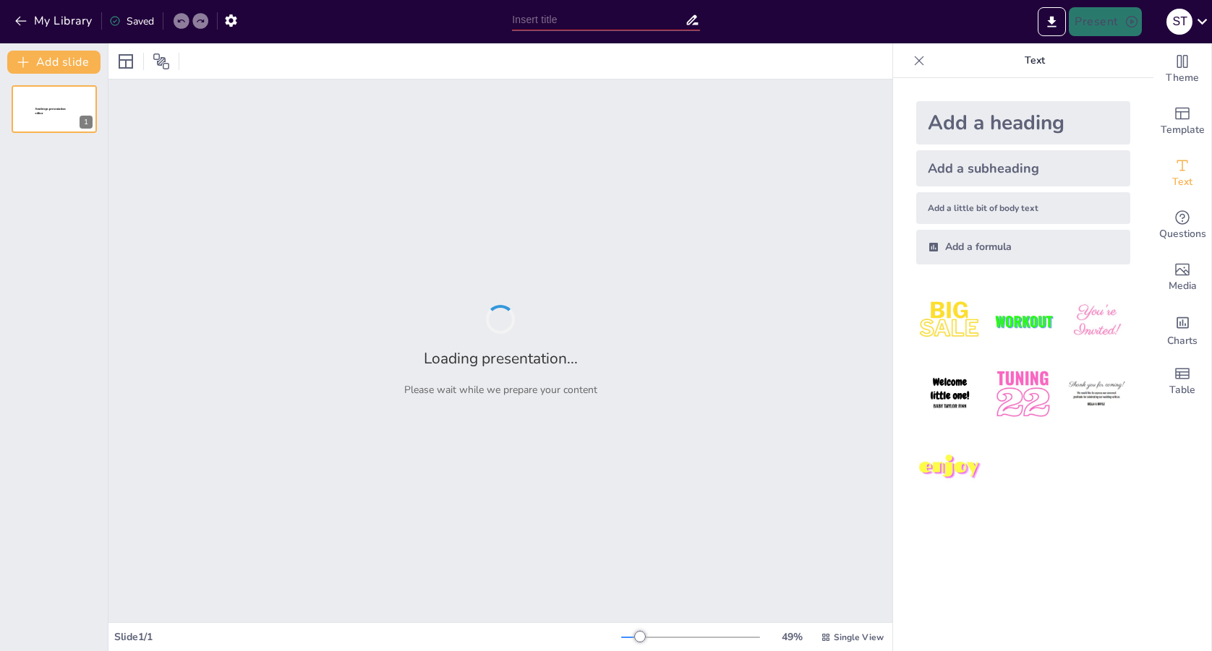  Describe the element at coordinates (1096, 394) in the screenshot. I see `img: 6.jpeg` at that location.